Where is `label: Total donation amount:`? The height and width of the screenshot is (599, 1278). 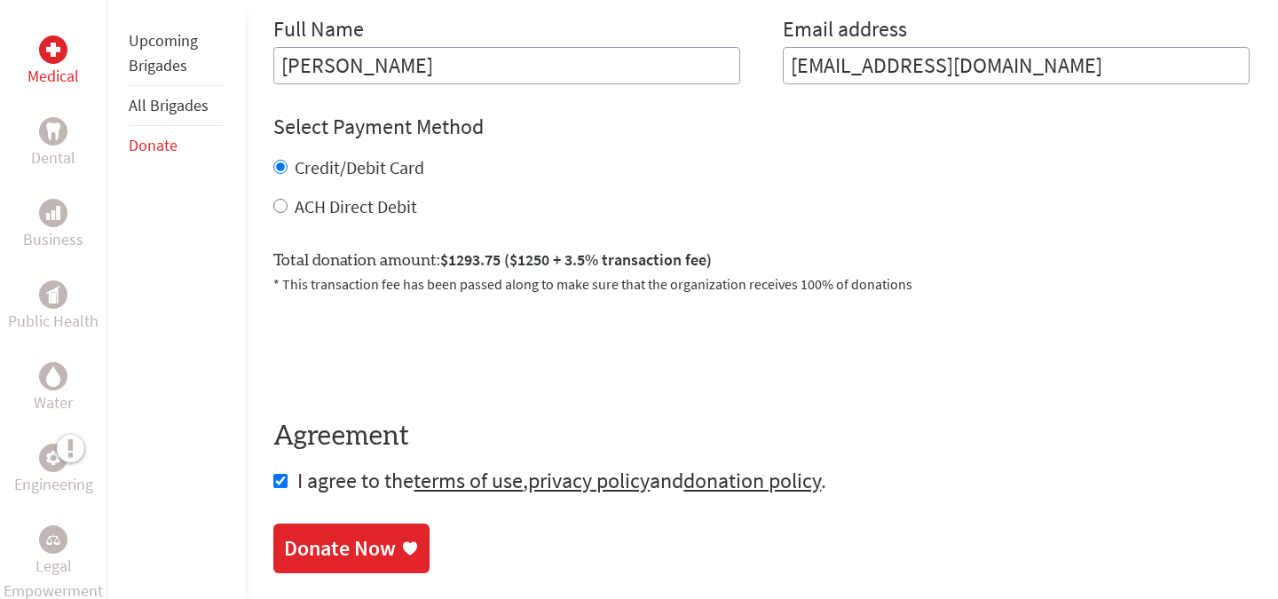
label: Total donation amount: is located at coordinates (493, 260).